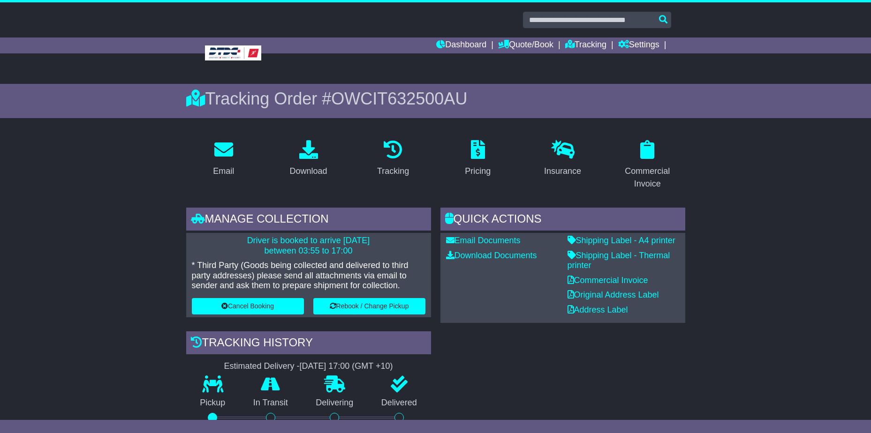 Image resolution: width=871 pixels, height=433 pixels. What do you see at coordinates (562, 171) in the screenshot?
I see `div: Insurance` at bounding box center [562, 171].